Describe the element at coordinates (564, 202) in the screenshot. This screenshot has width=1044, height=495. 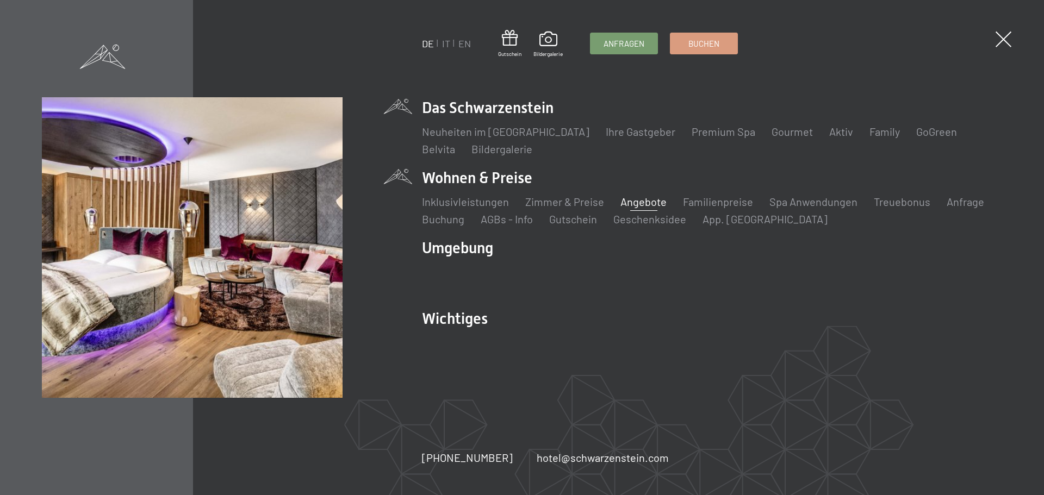
I see `a: Zimmer & Preise` at that location.